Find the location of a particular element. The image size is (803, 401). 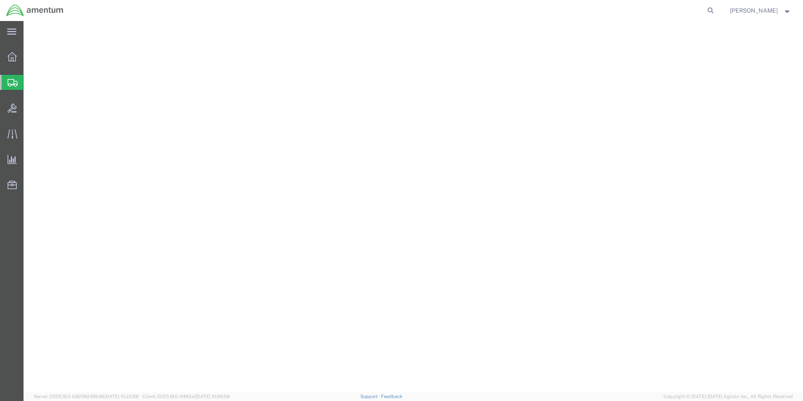

a: Feedback is located at coordinates (392, 396).